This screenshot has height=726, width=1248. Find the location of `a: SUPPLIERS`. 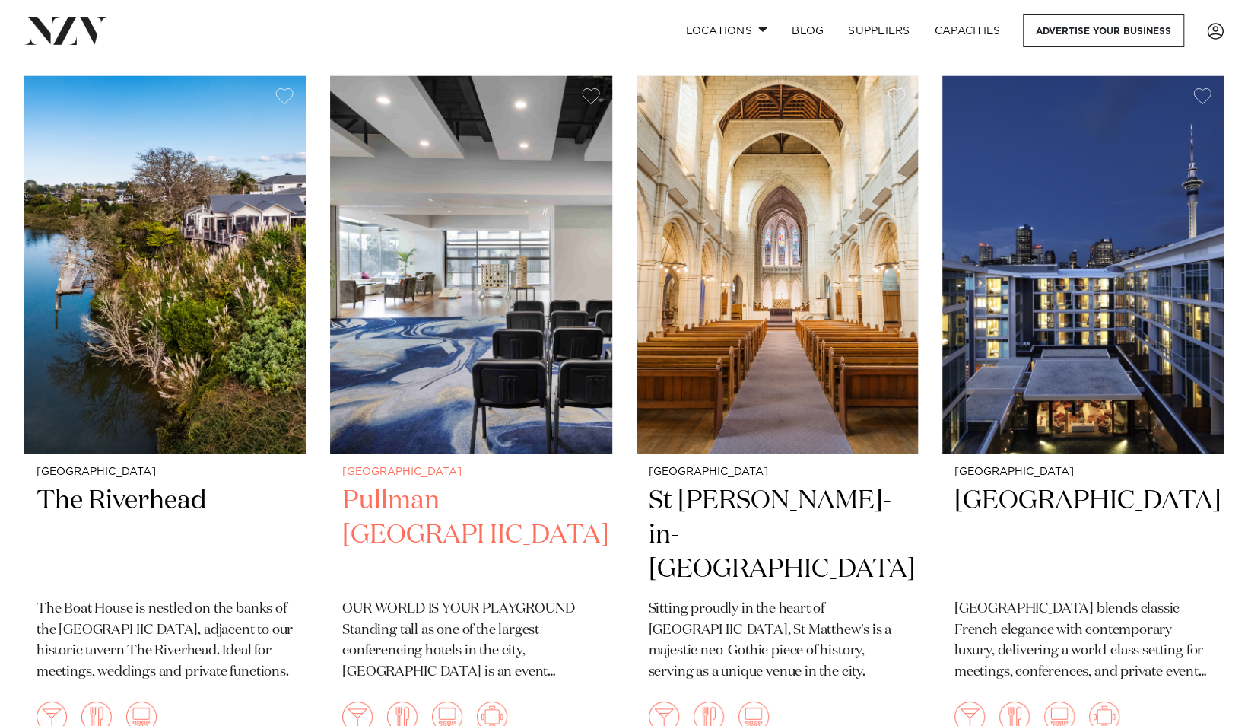

a: SUPPLIERS is located at coordinates (879, 30).